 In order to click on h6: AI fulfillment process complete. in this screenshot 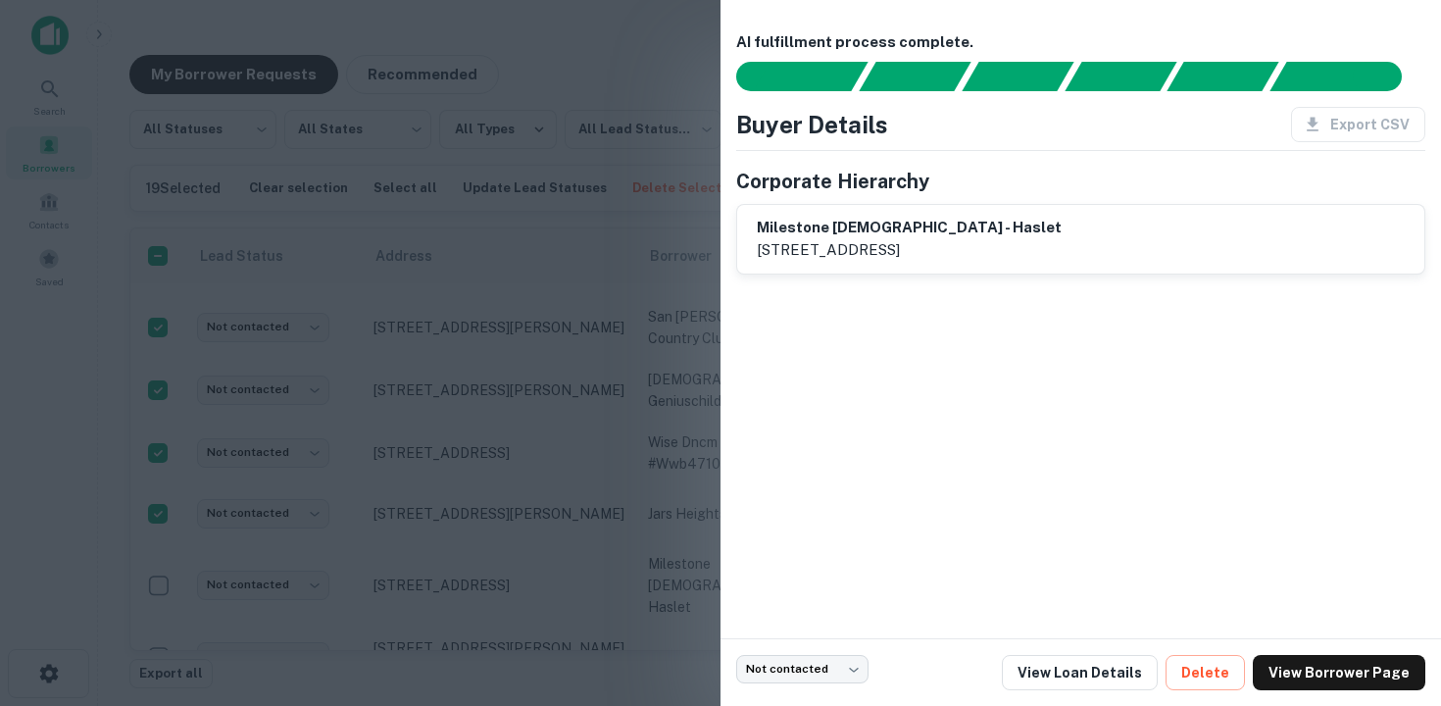, I will do `click(1080, 42)`.